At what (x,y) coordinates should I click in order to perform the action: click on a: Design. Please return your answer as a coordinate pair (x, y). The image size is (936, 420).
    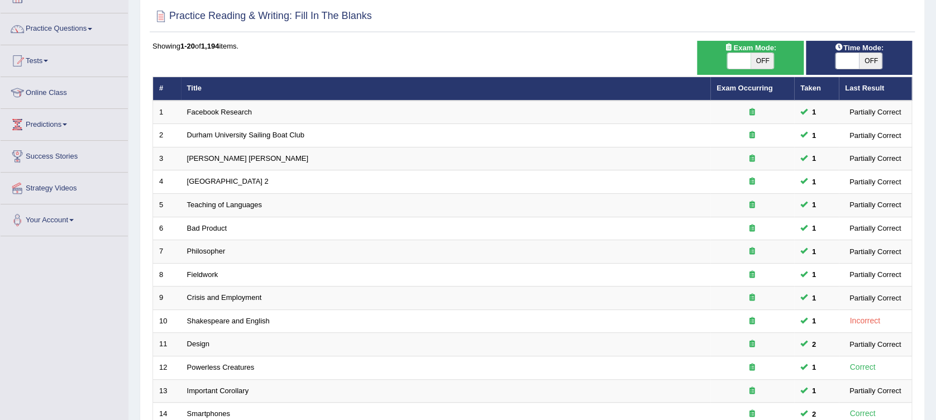
    Looking at the image, I should click on (198, 344).